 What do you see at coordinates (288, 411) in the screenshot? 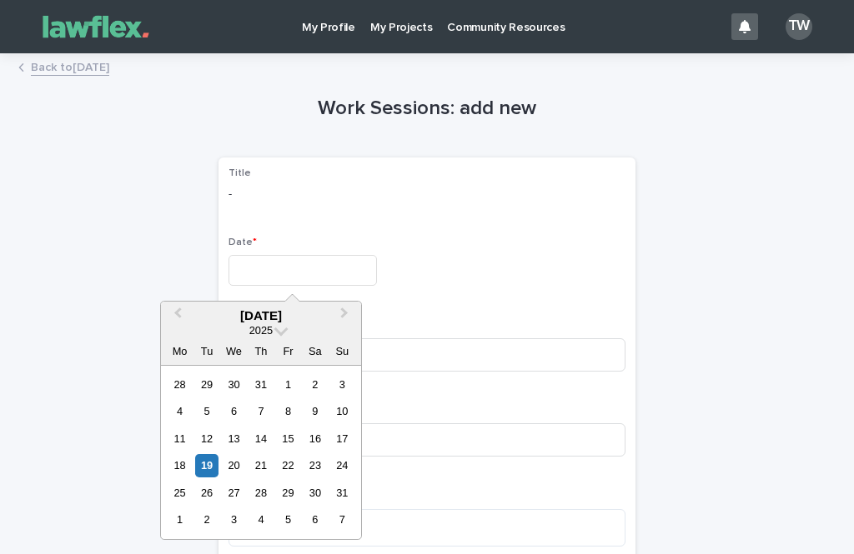
I see `div: Choose Friday, 8 August 2025` at bounding box center [288, 411].